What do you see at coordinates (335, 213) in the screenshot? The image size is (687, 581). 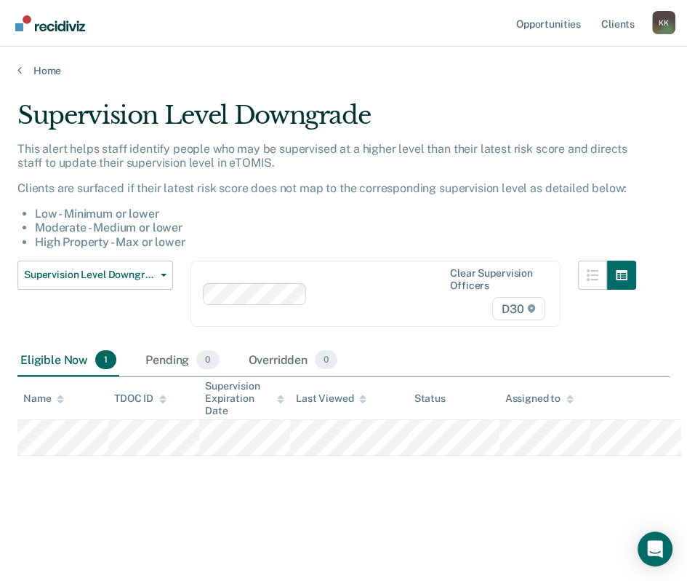 I see `li: Low - Minimum or lower` at bounding box center [335, 213].